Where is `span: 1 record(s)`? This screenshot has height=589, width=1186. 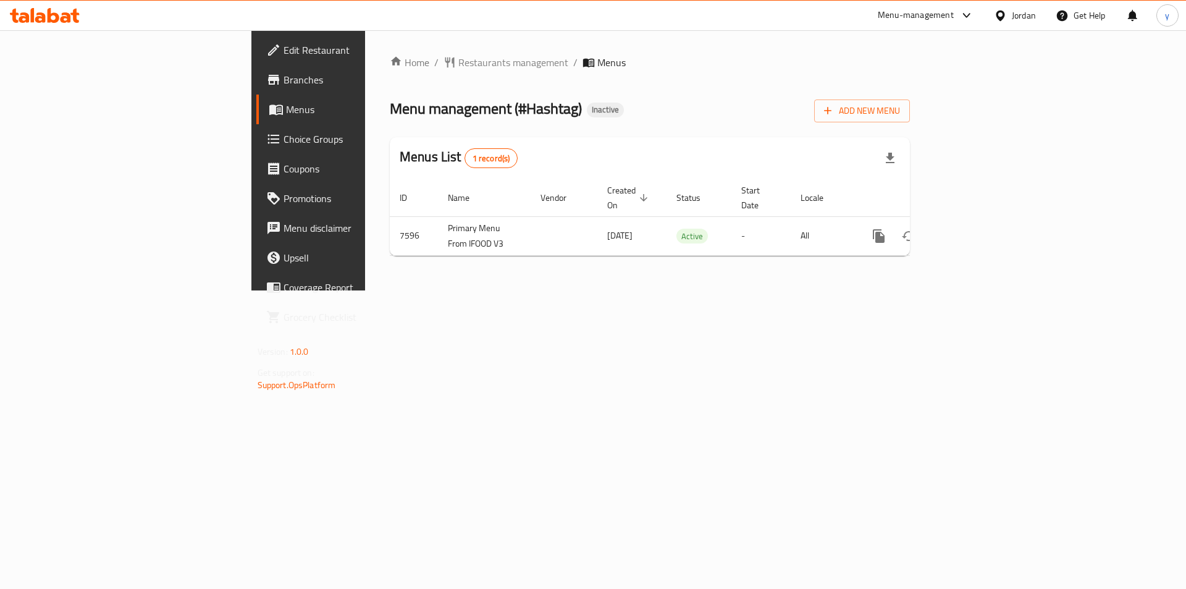
span: 1 record(s) is located at coordinates (491, 158).